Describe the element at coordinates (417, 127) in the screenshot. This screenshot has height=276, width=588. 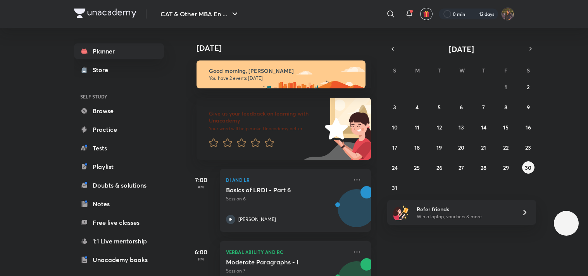
I see `button: August 11, 2025` at that location.